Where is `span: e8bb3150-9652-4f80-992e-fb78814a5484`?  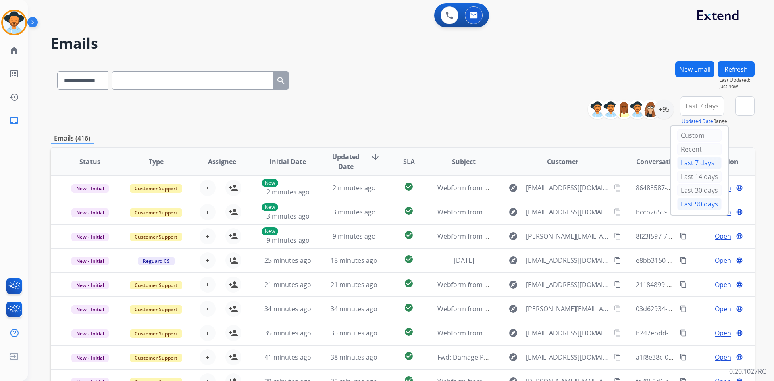
span: e8bb3150-9652-4f80-992e-fb78814a5484 is located at coordinates (696, 260).